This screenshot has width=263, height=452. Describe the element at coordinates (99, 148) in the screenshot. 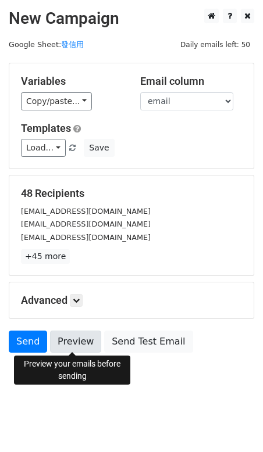

I see `button: Save` at that location.